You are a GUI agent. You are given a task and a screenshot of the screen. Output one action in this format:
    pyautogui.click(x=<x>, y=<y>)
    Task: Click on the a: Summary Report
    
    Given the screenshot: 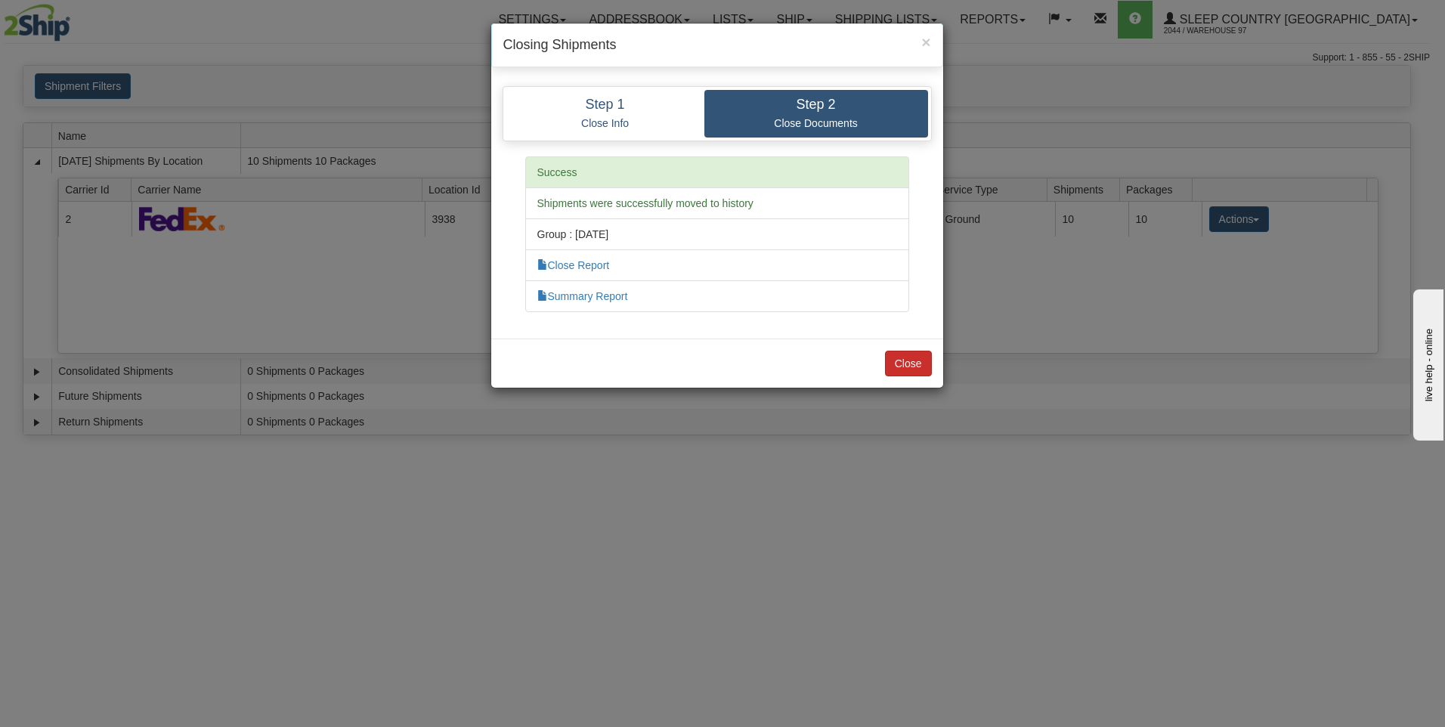 What is the action you would take?
    pyautogui.click(x=583, y=296)
    